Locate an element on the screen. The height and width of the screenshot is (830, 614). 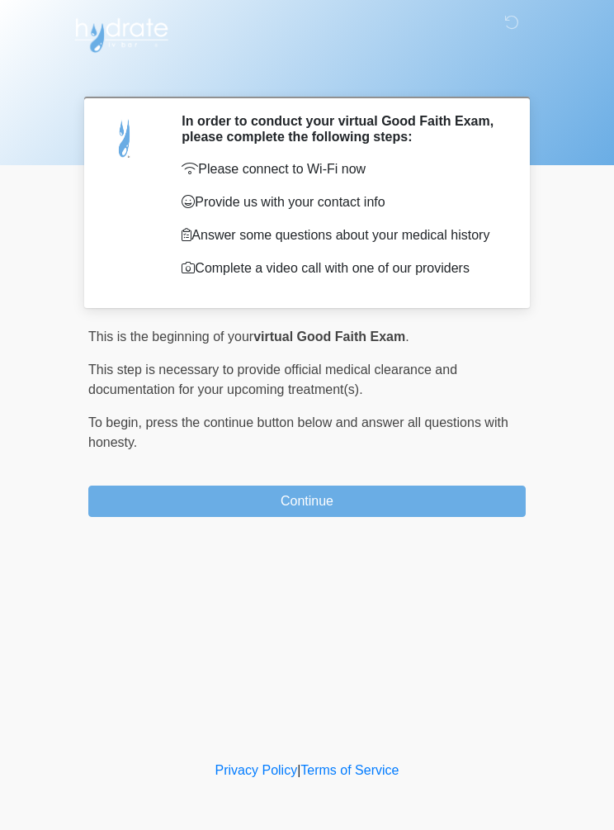
button: Continue is located at coordinates (307, 501).